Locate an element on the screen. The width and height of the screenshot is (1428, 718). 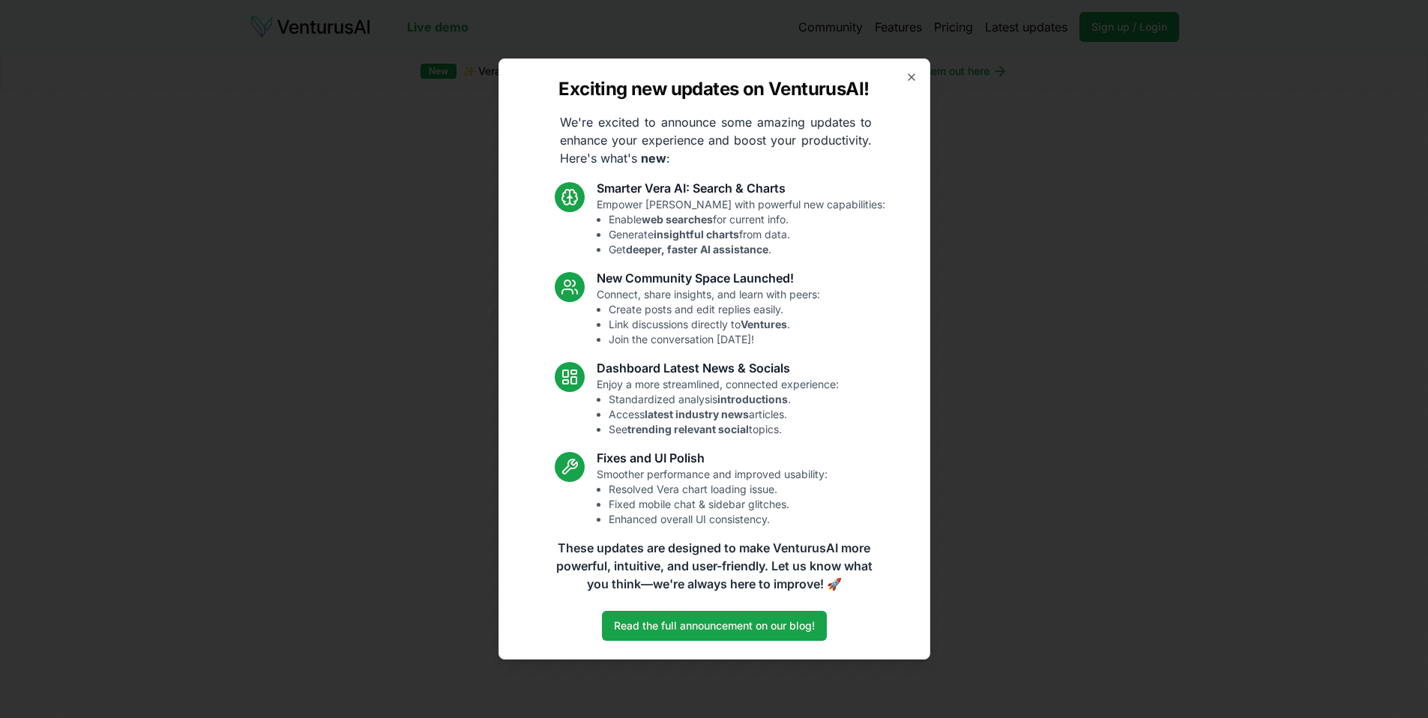
li: Resolved Vera chart loading issue. is located at coordinates (718, 490).